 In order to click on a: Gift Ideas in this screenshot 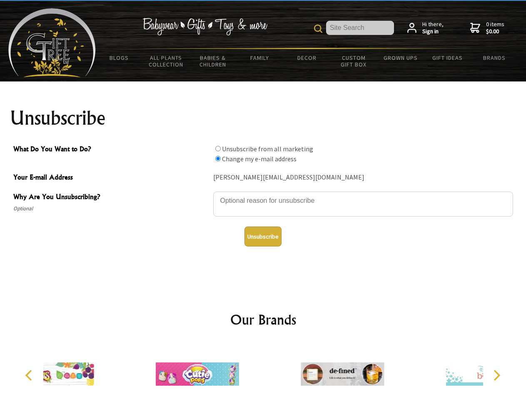, I will do `click(447, 58)`.